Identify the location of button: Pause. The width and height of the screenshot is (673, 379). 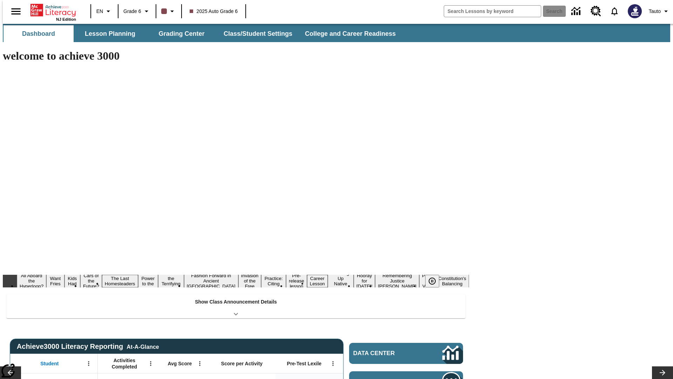
(432, 281).